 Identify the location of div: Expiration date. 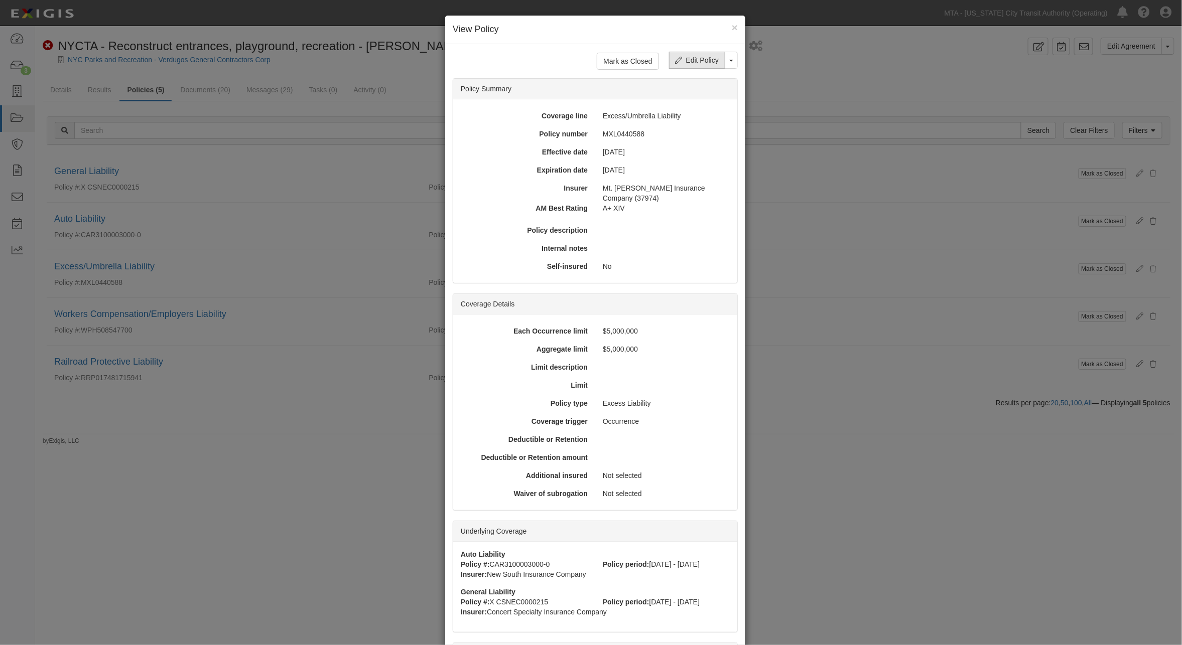
(526, 170).